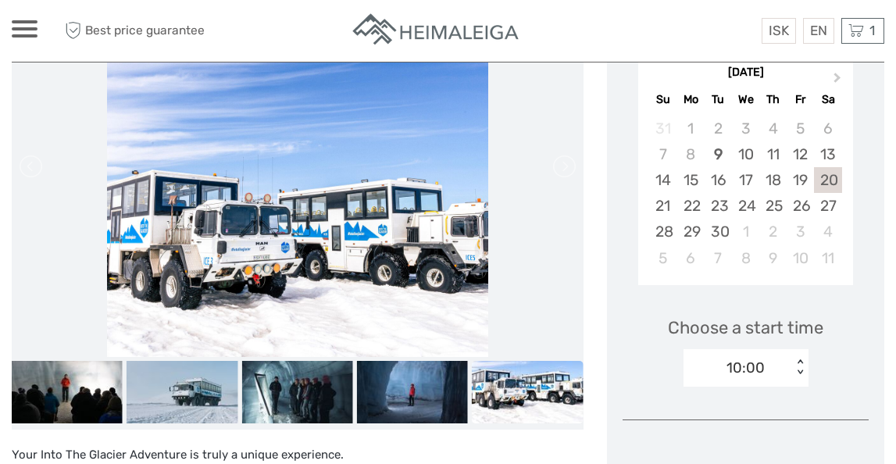 This screenshot has width=896, height=464. What do you see at coordinates (718, 180) in the screenshot?
I see `div: Choose Tuesday, September 16th, 2025` at bounding box center [718, 180].